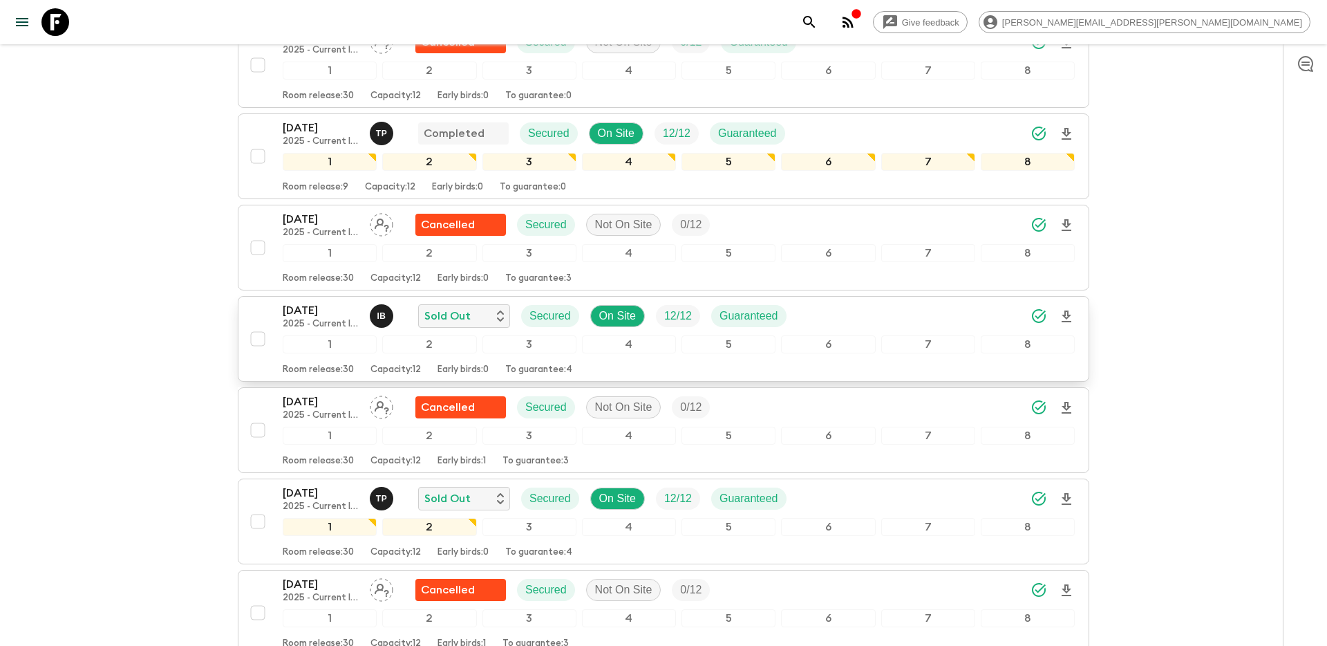 The width and height of the screenshot is (1327, 646). Describe the element at coordinates (691, 225) in the screenshot. I see `p: 0 / 12` at that location.